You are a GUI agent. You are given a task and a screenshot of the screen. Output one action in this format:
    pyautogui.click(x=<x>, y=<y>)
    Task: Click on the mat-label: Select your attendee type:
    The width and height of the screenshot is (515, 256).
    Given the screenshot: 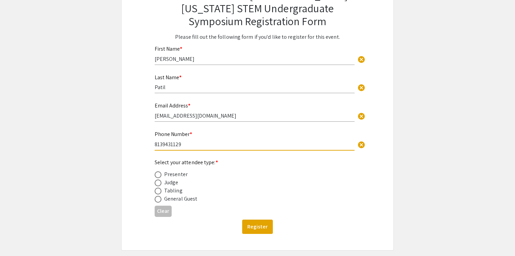 What is the action you would take?
    pyautogui.click(x=186, y=162)
    